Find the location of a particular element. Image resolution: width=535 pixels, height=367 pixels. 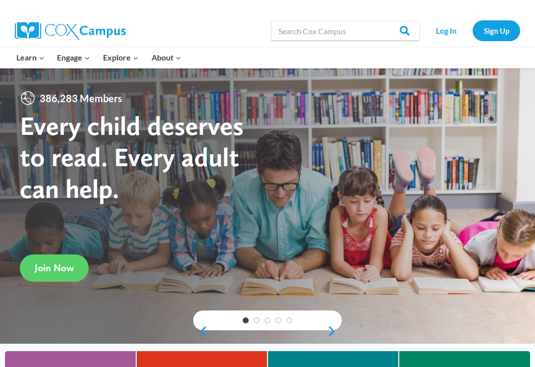

img: Cox Campus is located at coordinates (70, 31).